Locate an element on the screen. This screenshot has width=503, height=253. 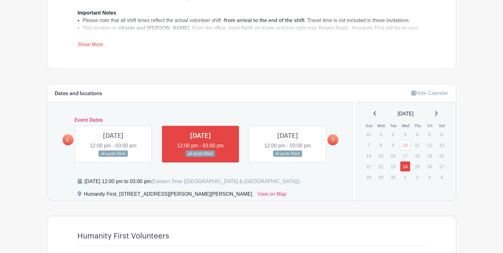
p: 18 is located at coordinates (417, 155).